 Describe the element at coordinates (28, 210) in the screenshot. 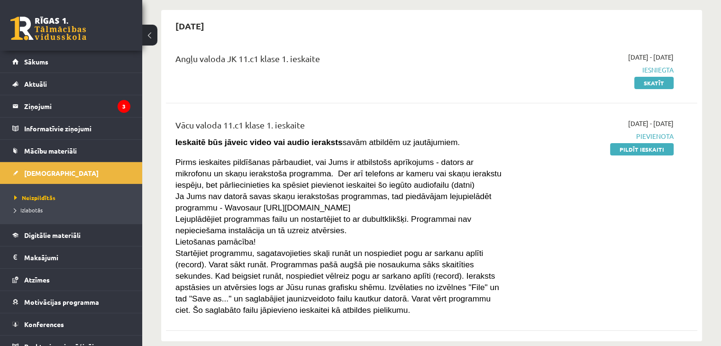

I see `span: Izlabotās` at that location.